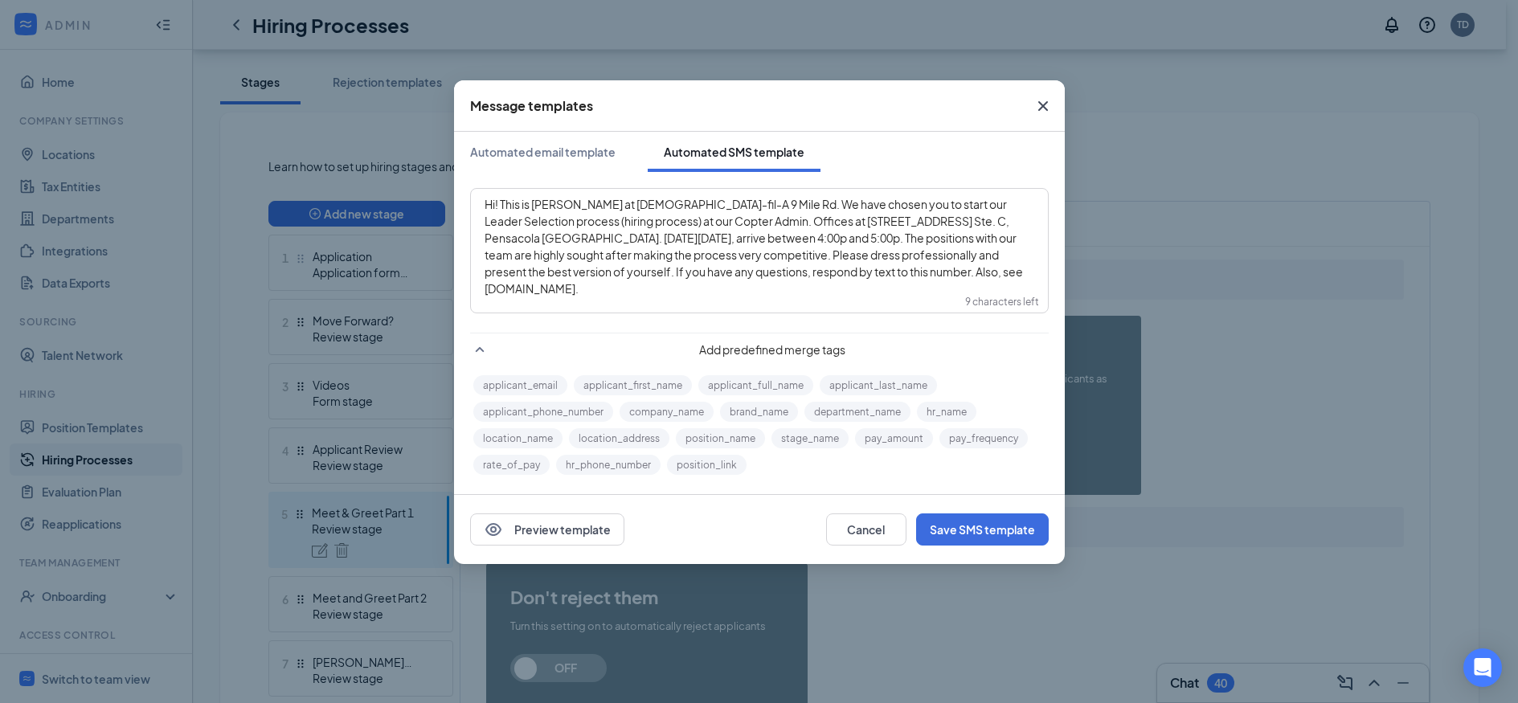 The width and height of the screenshot is (1518, 703). What do you see at coordinates (543, 411) in the screenshot?
I see `button: applicant_phone_number` at bounding box center [543, 411].